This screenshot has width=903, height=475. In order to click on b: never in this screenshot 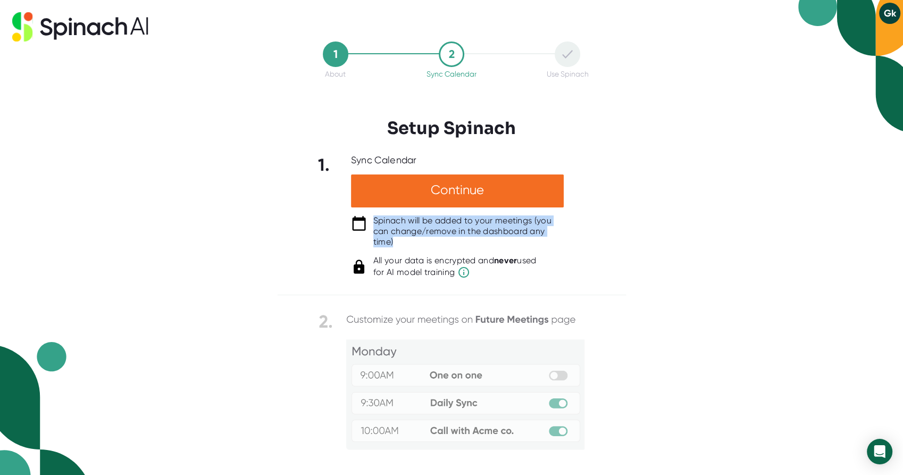, I will do `click(506, 260)`.